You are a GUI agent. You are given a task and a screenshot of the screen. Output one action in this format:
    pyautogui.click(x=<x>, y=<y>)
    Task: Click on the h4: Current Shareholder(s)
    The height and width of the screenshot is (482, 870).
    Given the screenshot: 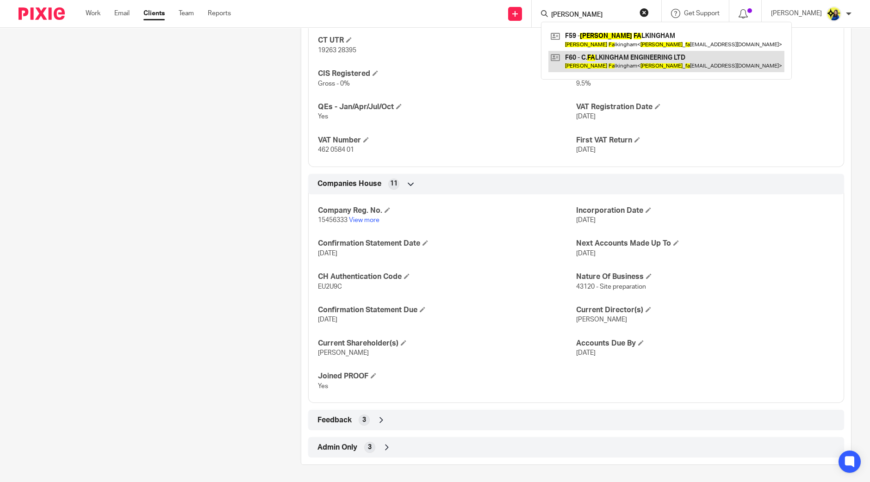 What is the action you would take?
    pyautogui.click(x=447, y=343)
    